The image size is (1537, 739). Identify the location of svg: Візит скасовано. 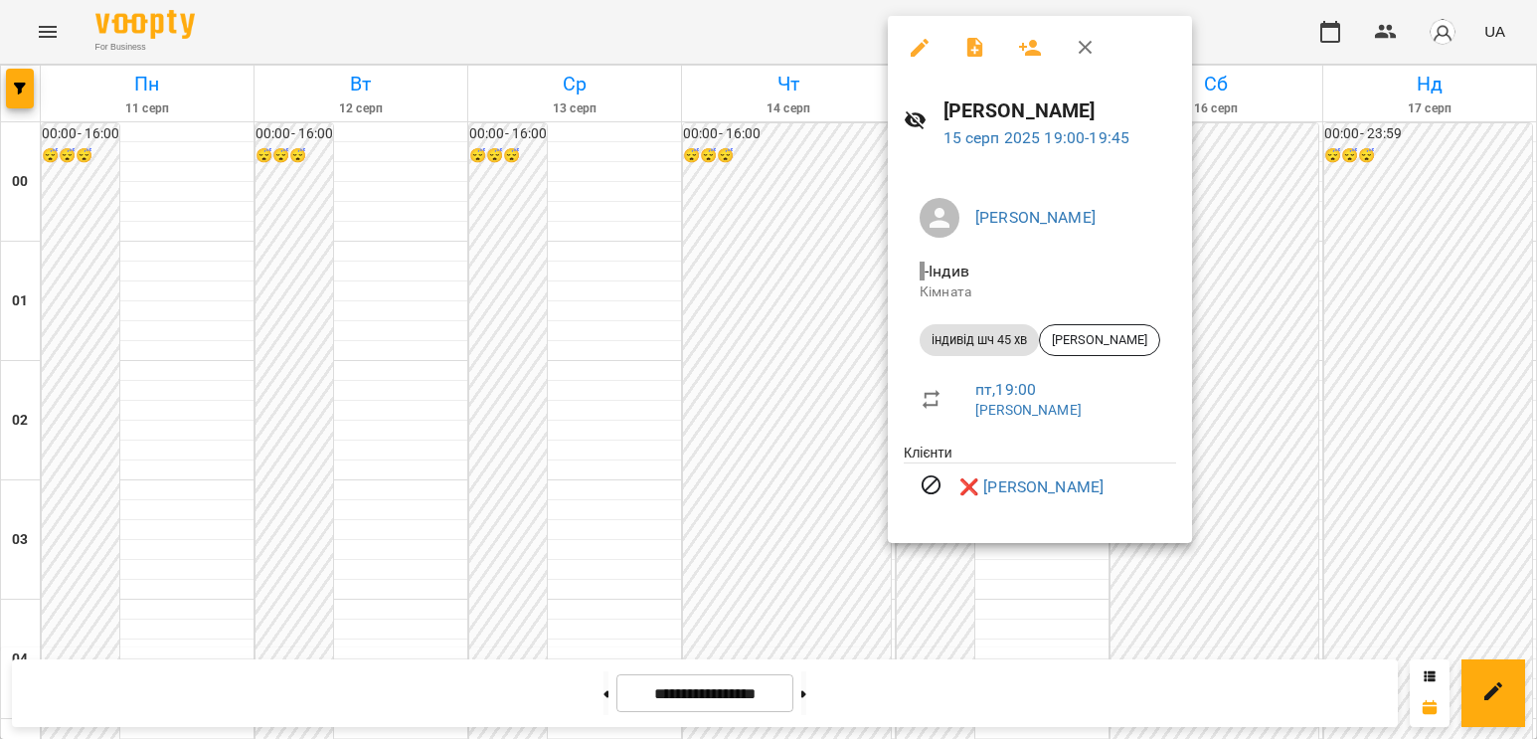
(931, 485).